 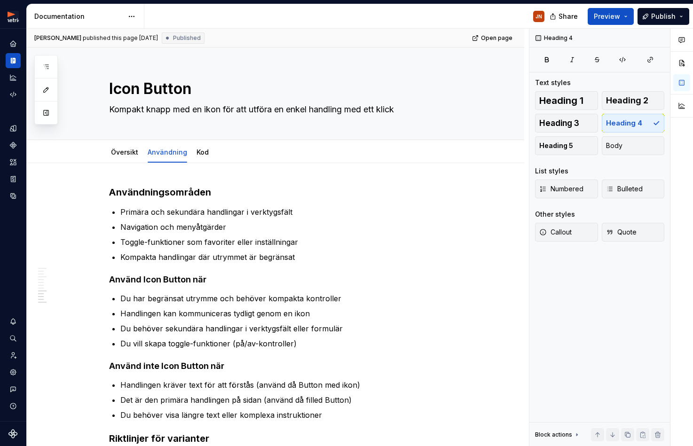 I want to click on p: Du behöver visa längre text eller komplexa instruktioner, so click(x=292, y=415).